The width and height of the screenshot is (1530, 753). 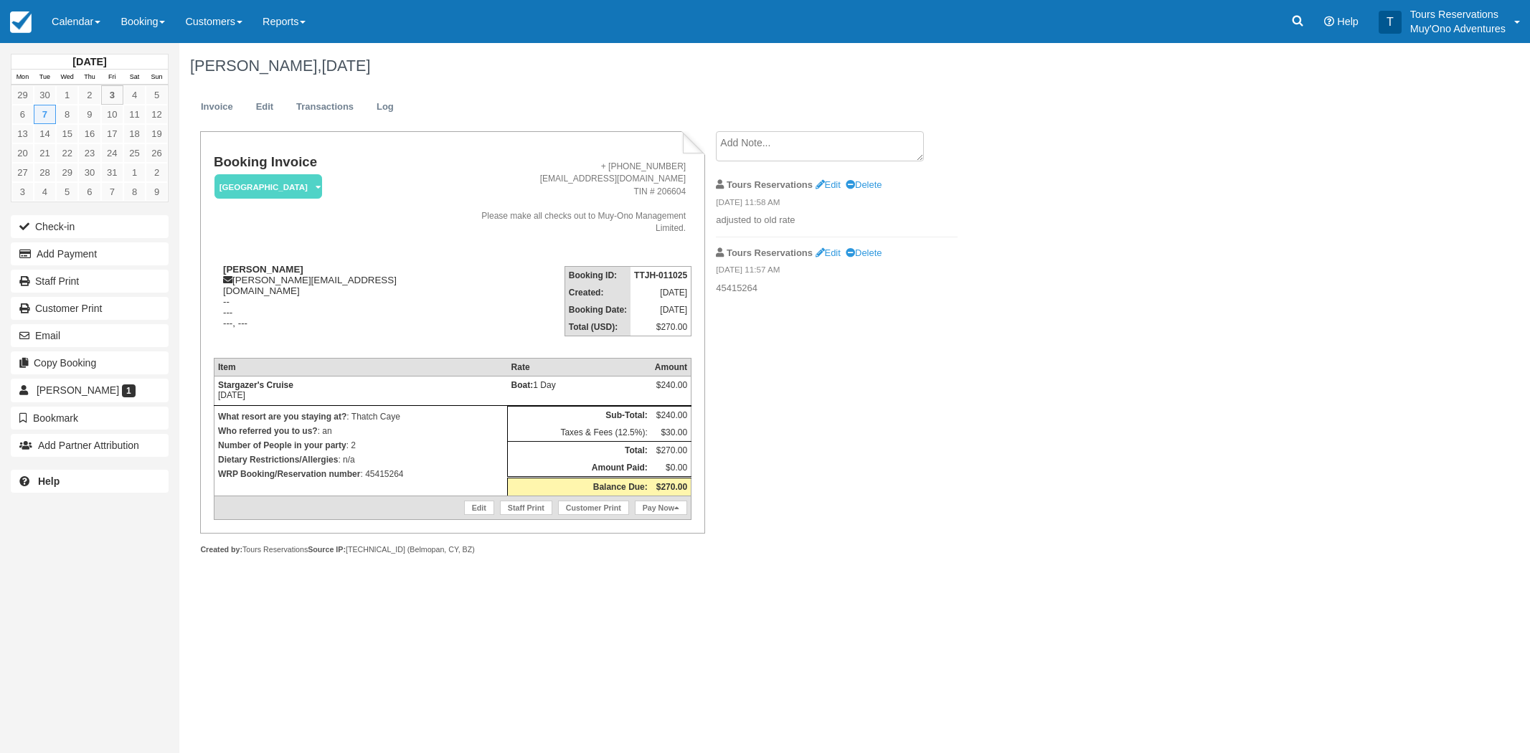 What do you see at coordinates (660, 275) in the screenshot?
I see `strong: TTJH-011025` at bounding box center [660, 275].